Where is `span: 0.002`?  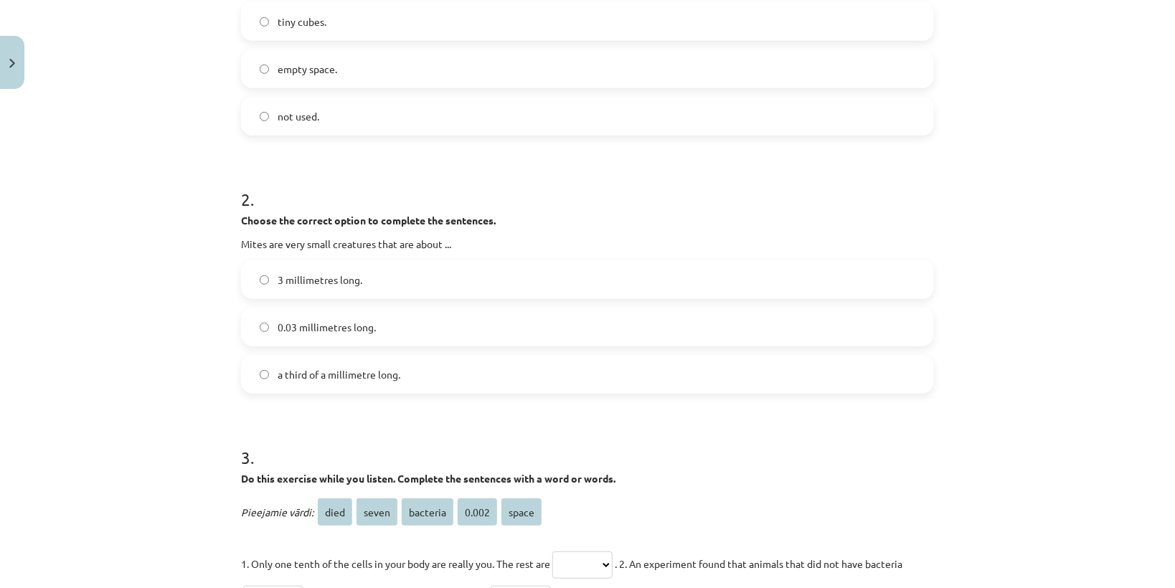 span: 0.002 is located at coordinates (477, 512).